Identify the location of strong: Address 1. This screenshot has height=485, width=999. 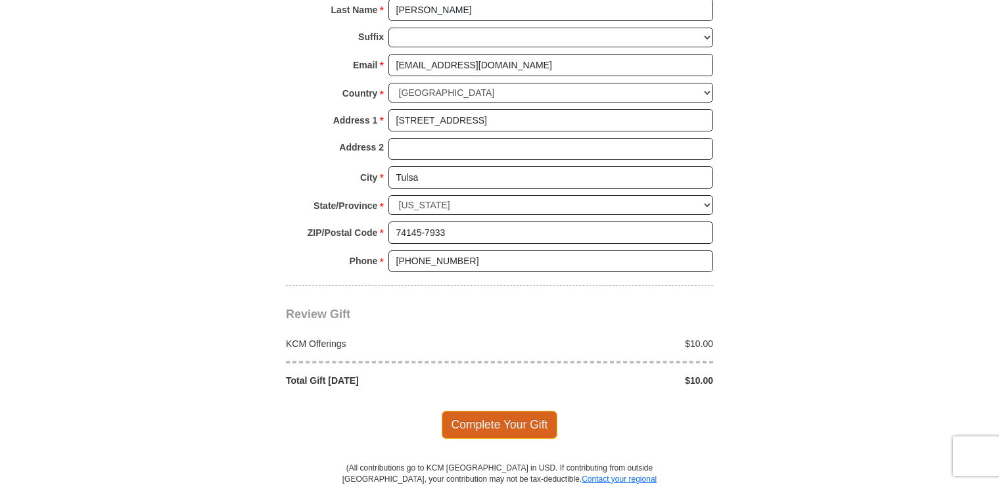
(356, 120).